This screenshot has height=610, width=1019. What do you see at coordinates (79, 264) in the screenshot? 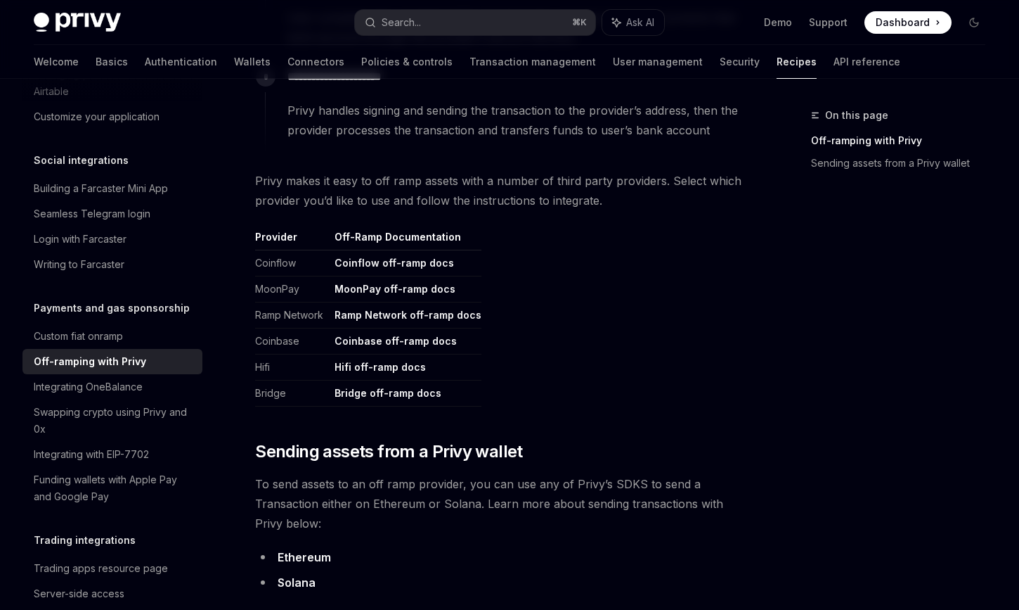
I see `div: Writing to Farcaster` at bounding box center [79, 264].